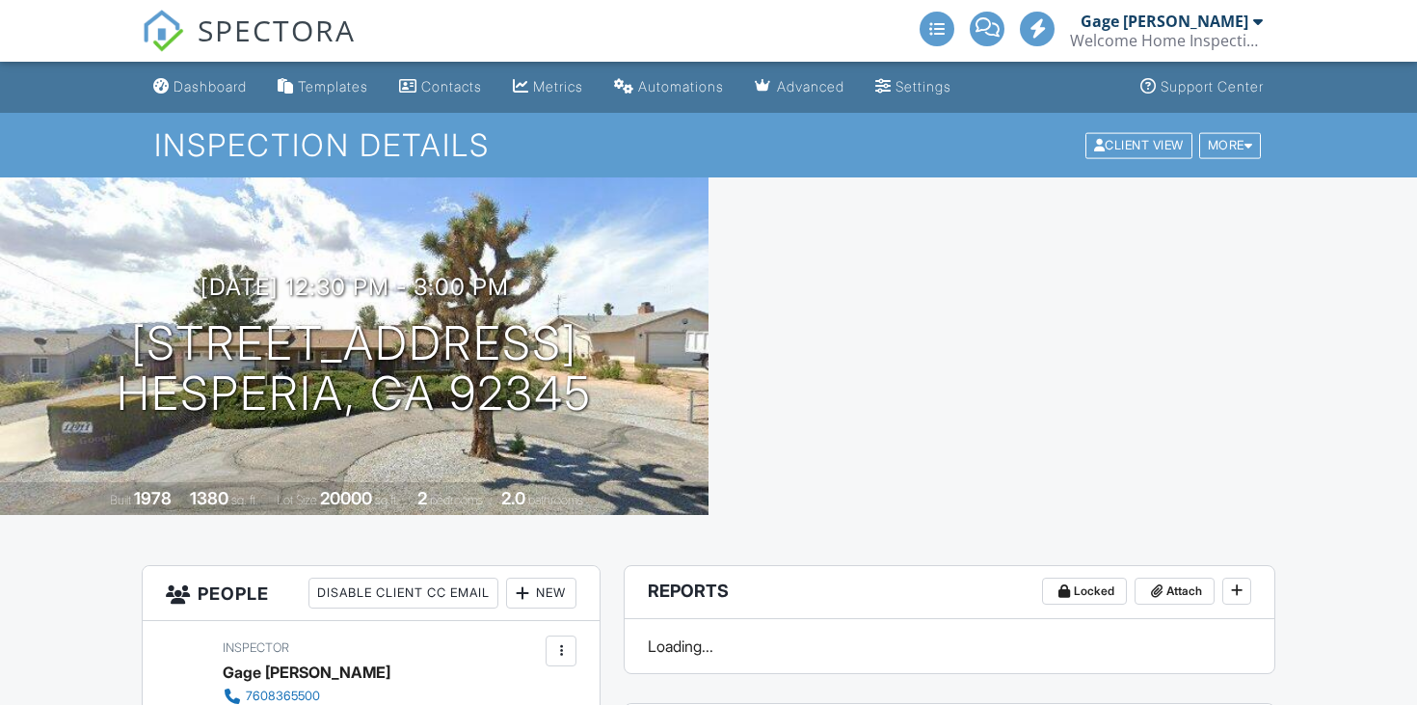 The image size is (1417, 705). Describe the element at coordinates (346, 497) in the screenshot. I see `div: 20000` at that location.